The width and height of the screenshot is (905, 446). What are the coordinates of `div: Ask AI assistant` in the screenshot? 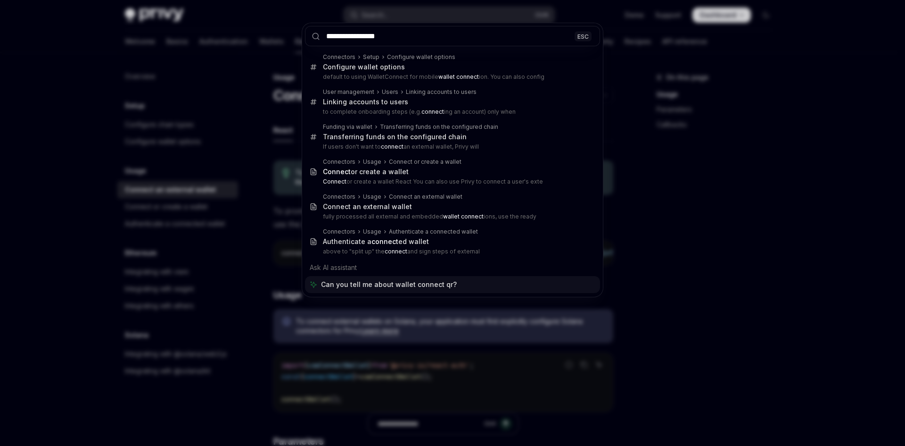 It's located at (453, 267).